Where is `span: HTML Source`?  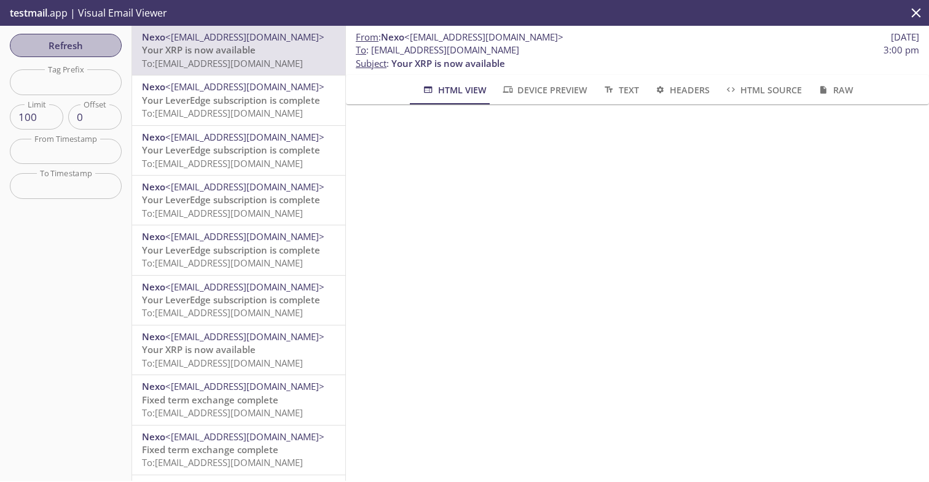
span: HTML Source is located at coordinates (763, 90).